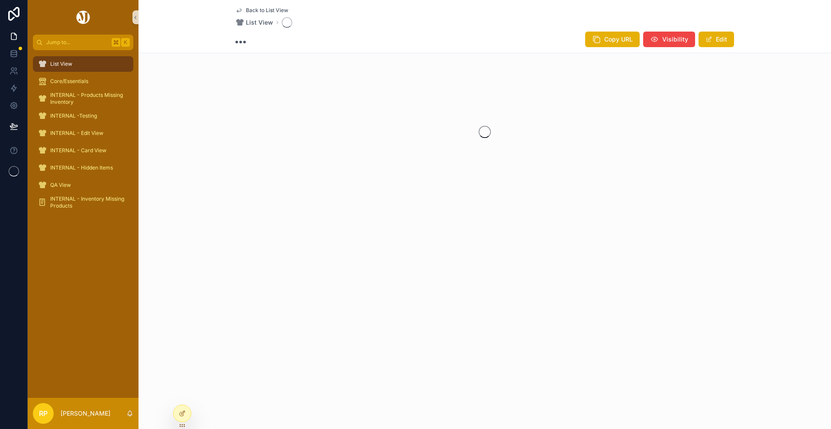 The image size is (831, 429). What do you see at coordinates (83, 116) in the screenshot?
I see `a: INTERNAL -Testing` at bounding box center [83, 116].